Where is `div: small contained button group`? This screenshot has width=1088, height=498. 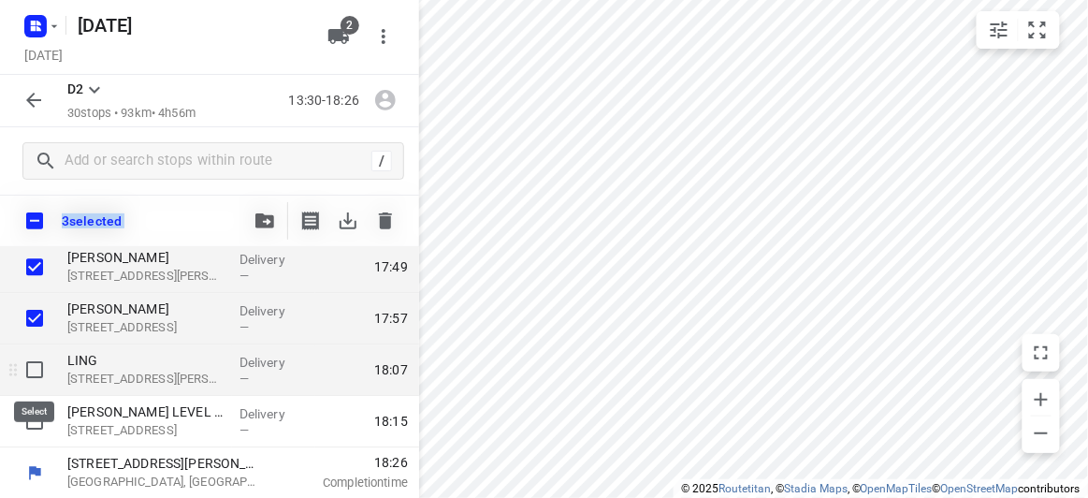
div: small contained button group is located at coordinates (1018, 30).